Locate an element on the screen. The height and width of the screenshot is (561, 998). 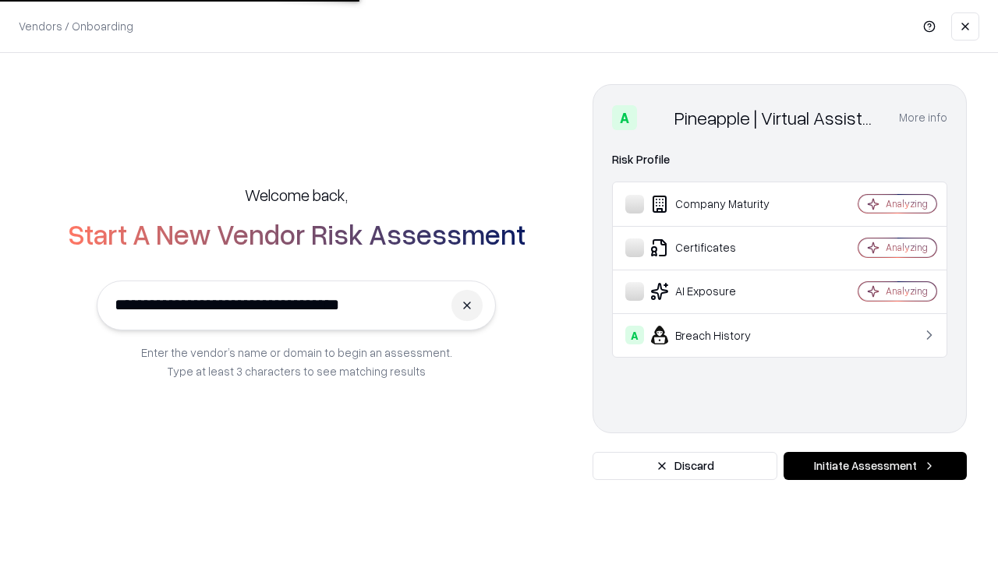
img: Pineapple | Virtual Assistant Agency is located at coordinates (655, 118).